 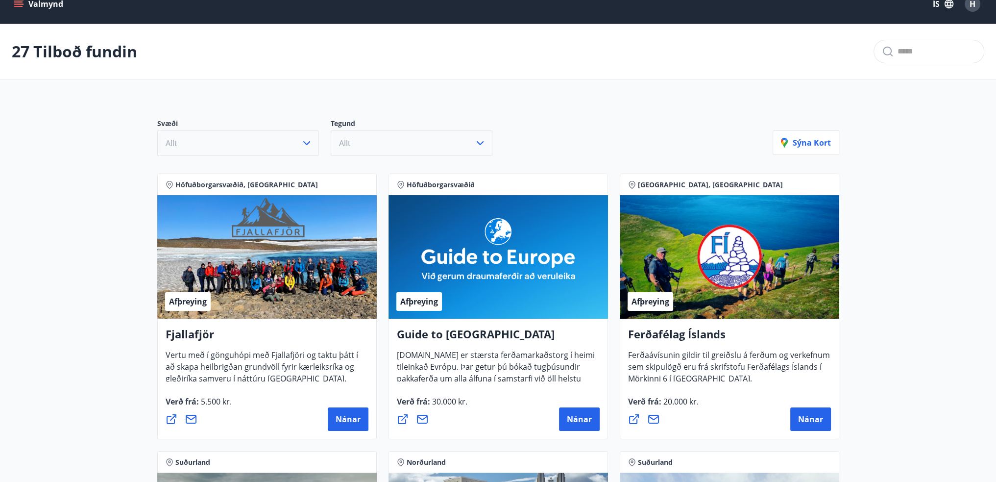 I want to click on p: Tegund, so click(x=417, y=124).